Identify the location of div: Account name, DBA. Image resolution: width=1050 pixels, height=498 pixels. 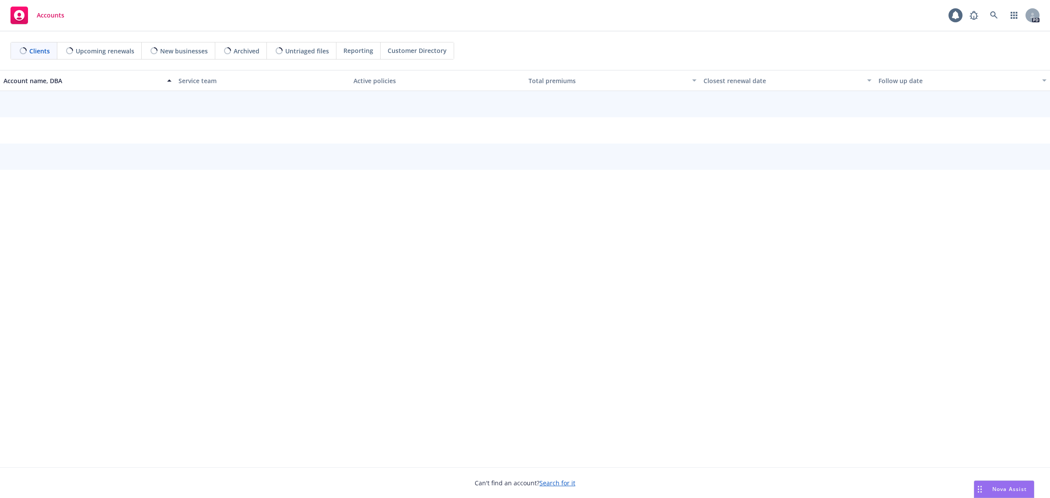
(83, 80).